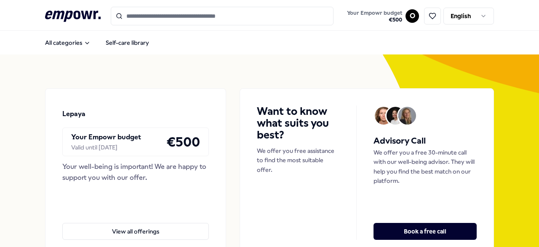 Image resolution: width=539 pixels, height=247 pixels. What do you see at coordinates (425, 141) in the screenshot?
I see `h5: Advisory Call` at bounding box center [425, 141].